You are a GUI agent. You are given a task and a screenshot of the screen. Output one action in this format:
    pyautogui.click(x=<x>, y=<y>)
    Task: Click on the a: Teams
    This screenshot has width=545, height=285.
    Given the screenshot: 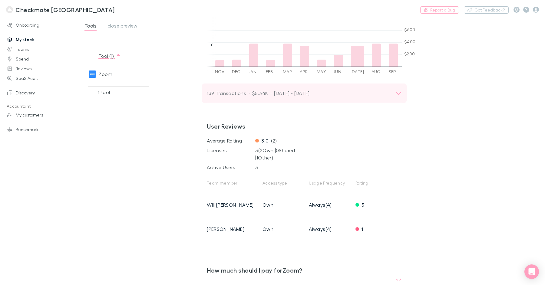 What is the action you would take?
    pyautogui.click(x=39, y=49)
    